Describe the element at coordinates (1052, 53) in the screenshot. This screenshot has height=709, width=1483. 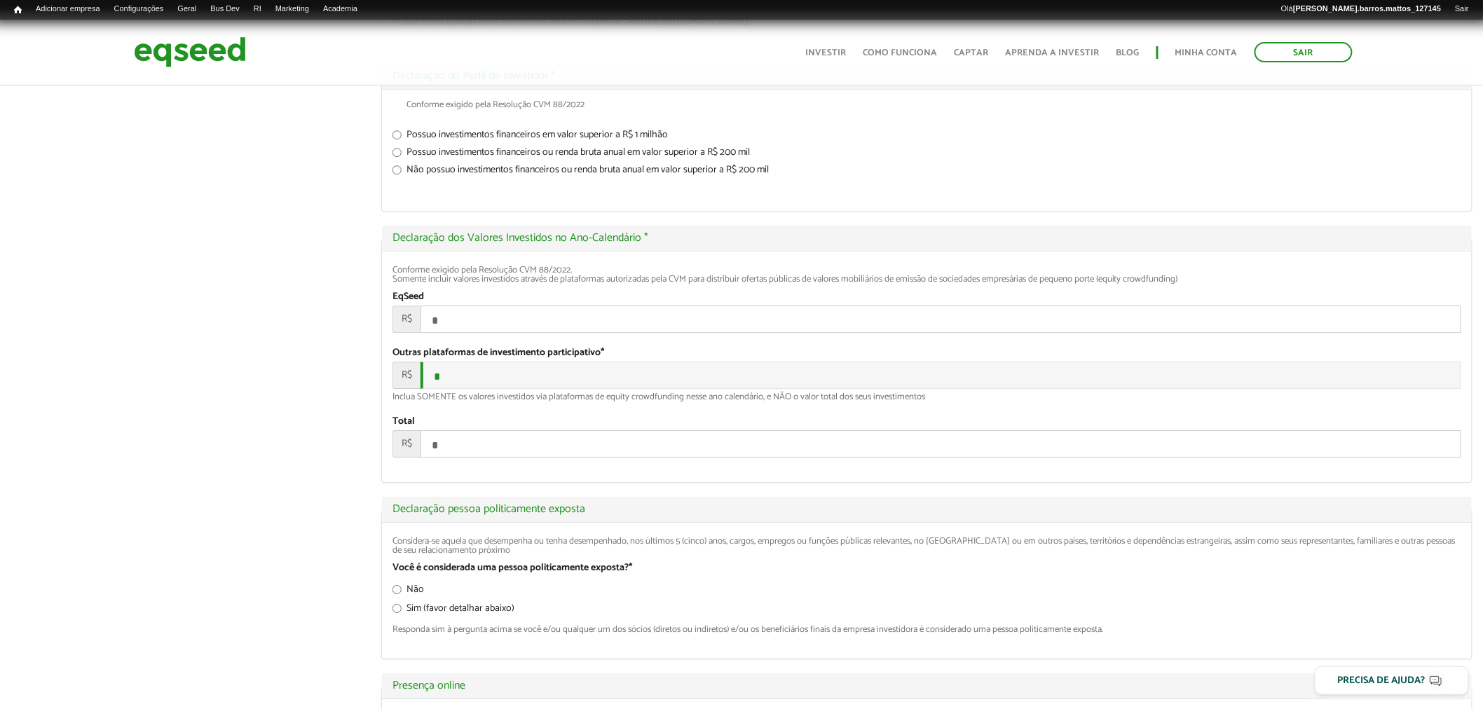
I see `a: Aprenda a investir` at that location.